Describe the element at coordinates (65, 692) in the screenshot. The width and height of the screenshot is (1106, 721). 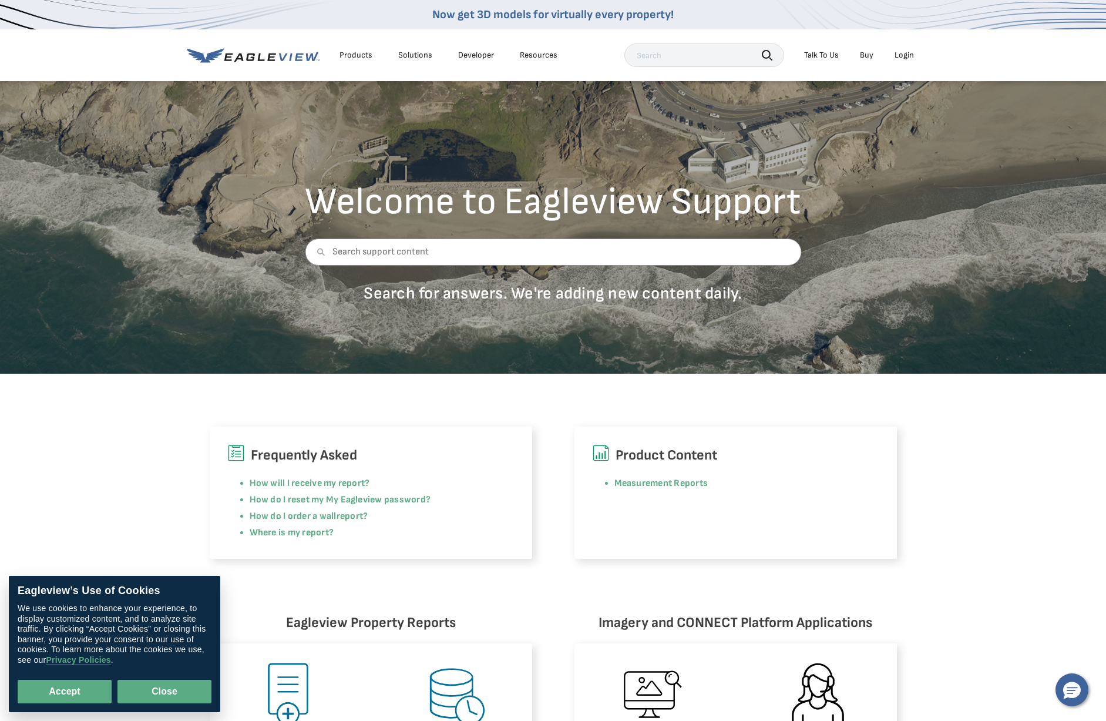
I see `button: Accept` at that location.